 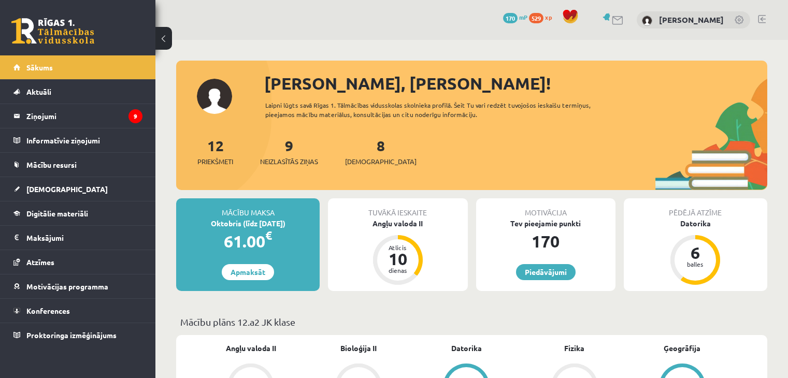 What do you see at coordinates (647, 21) in the screenshot?
I see `img: Roberts Stāmurs` at bounding box center [647, 21].